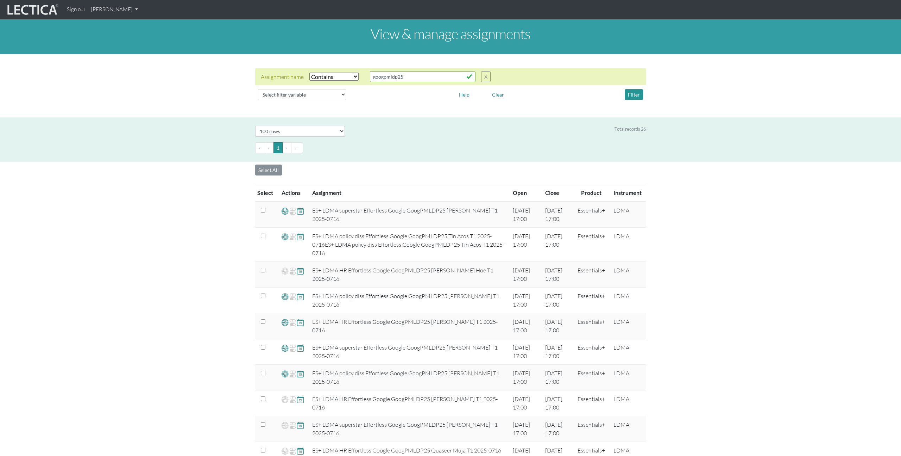 The height and width of the screenshot is (456, 901). Describe the element at coordinates (408, 244) in the screenshot. I see `td: ES+ LDMA policy diss Effortless Google GoogPMLDP25 Tin Acos T1 2025-0716ES+ LDMA policy diss Effo...` at that location.